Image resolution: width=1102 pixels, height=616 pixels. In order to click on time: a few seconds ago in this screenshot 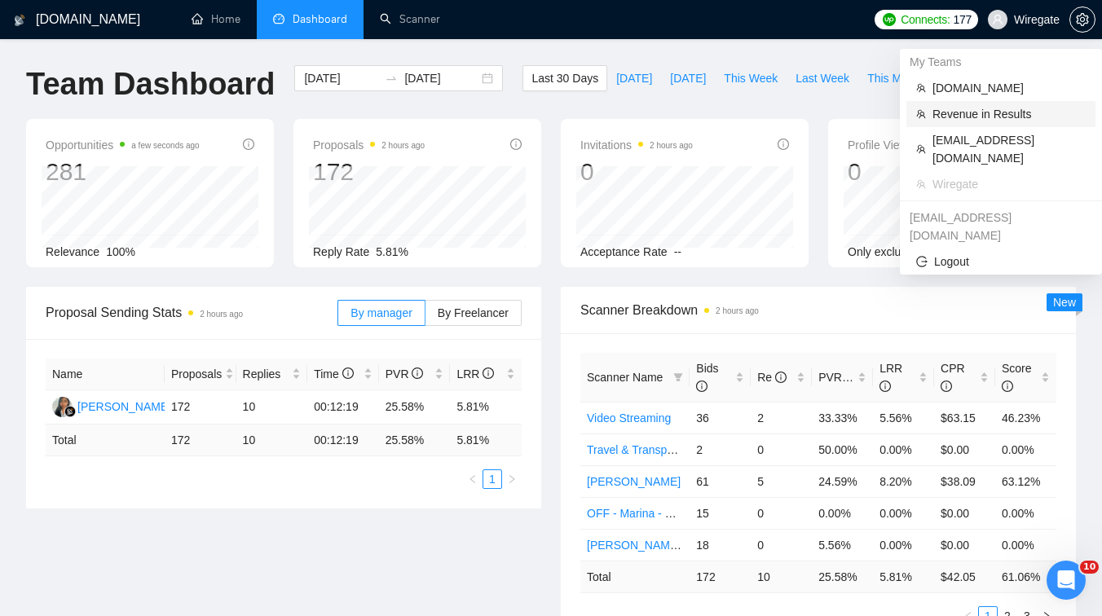, I will do `click(165, 145)`.